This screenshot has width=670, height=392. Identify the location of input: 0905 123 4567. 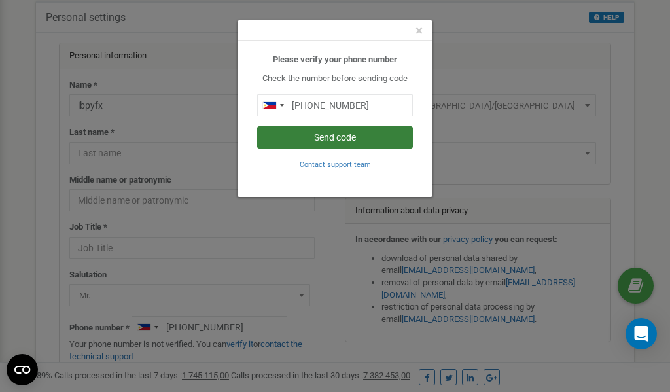
(335, 105).